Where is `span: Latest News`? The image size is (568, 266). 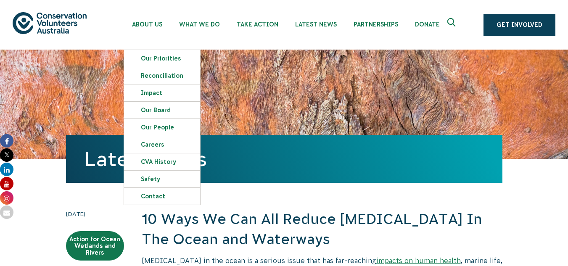 span: Latest News is located at coordinates (316, 24).